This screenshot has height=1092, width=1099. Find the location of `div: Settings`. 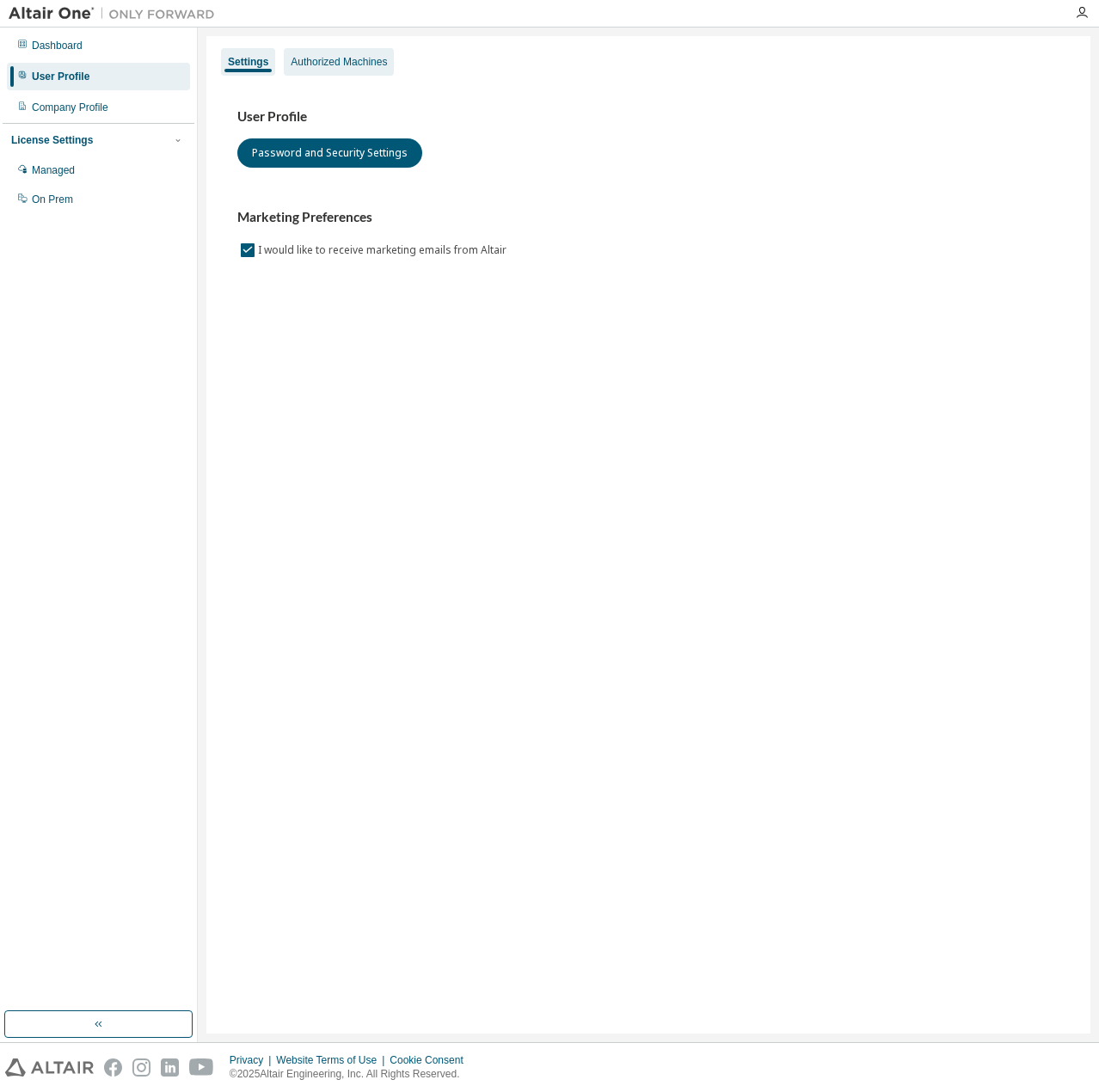

div: Settings is located at coordinates (247, 62).